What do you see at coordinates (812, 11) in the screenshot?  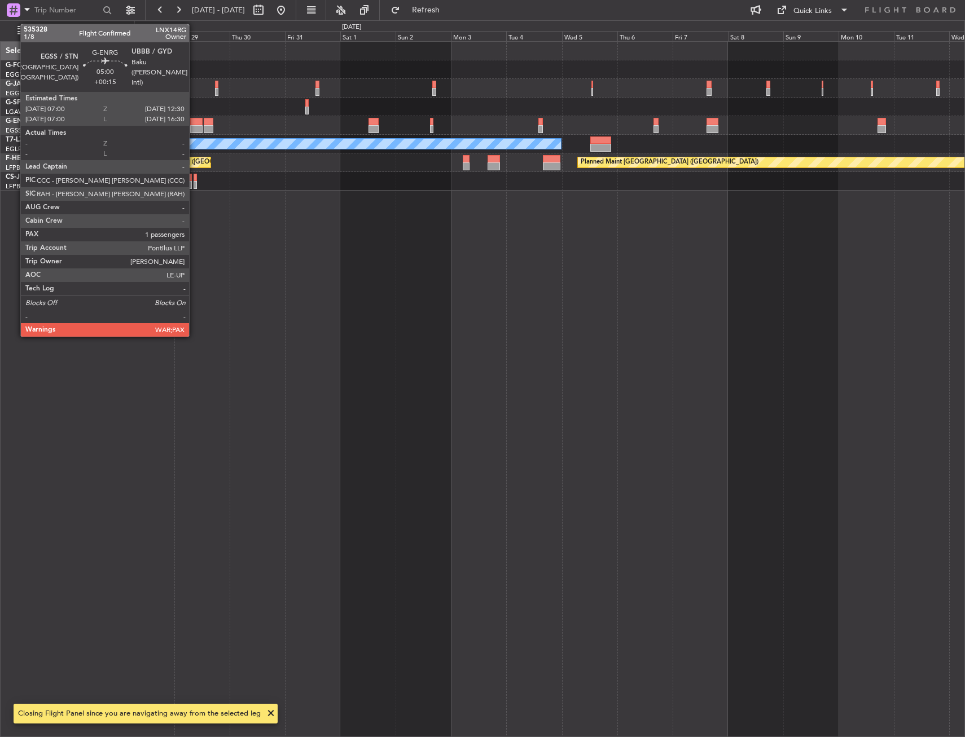 I see `div: Quick Links` at bounding box center [812, 11].